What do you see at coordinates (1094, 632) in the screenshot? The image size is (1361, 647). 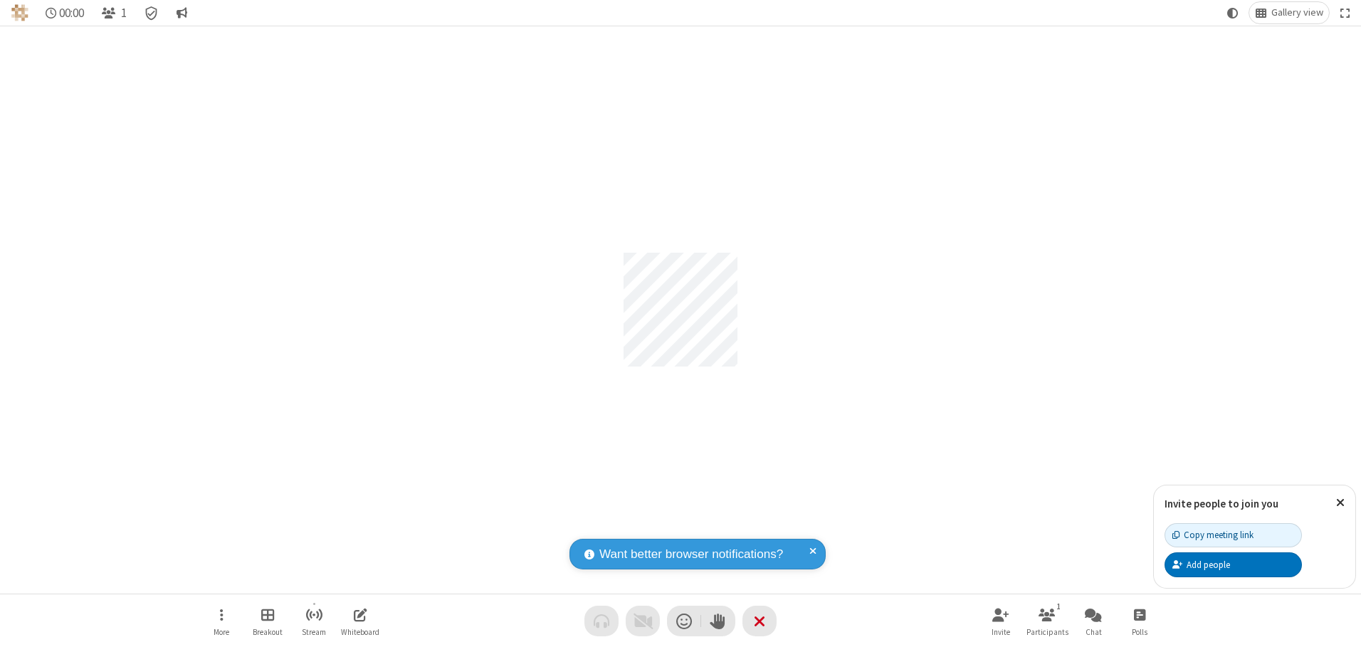 I see `span: Chat` at bounding box center [1094, 632].